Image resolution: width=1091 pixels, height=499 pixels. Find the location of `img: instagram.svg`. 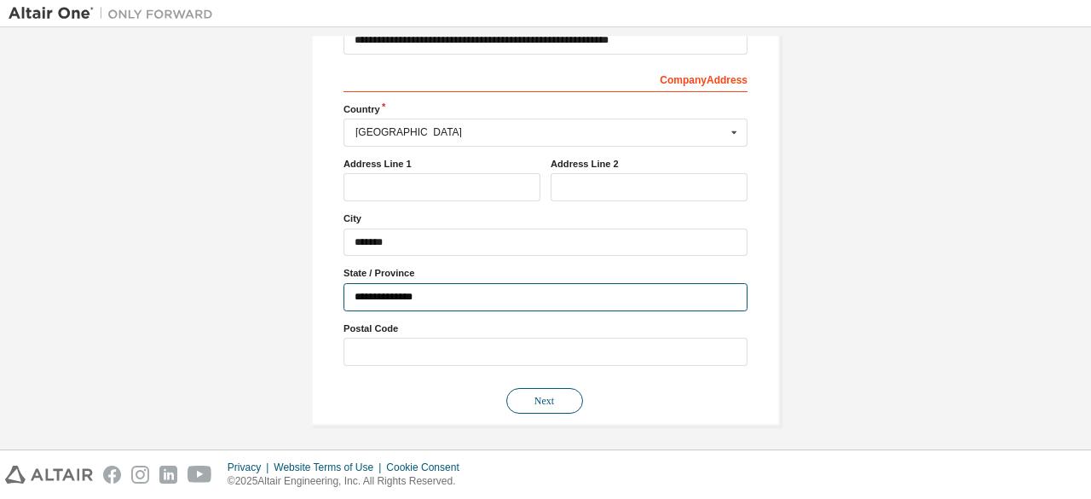

img: instagram.svg is located at coordinates (140, 474).